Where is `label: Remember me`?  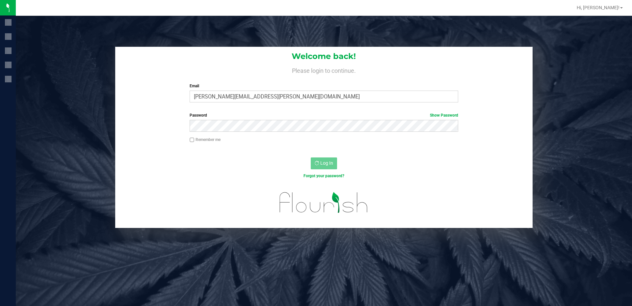 label: Remember me is located at coordinates (205, 140).